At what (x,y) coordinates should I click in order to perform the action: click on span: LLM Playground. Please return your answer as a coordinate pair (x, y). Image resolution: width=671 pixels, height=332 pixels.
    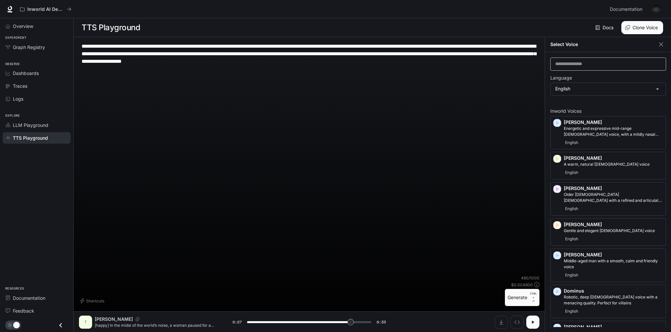
    Looking at the image, I should click on (31, 125).